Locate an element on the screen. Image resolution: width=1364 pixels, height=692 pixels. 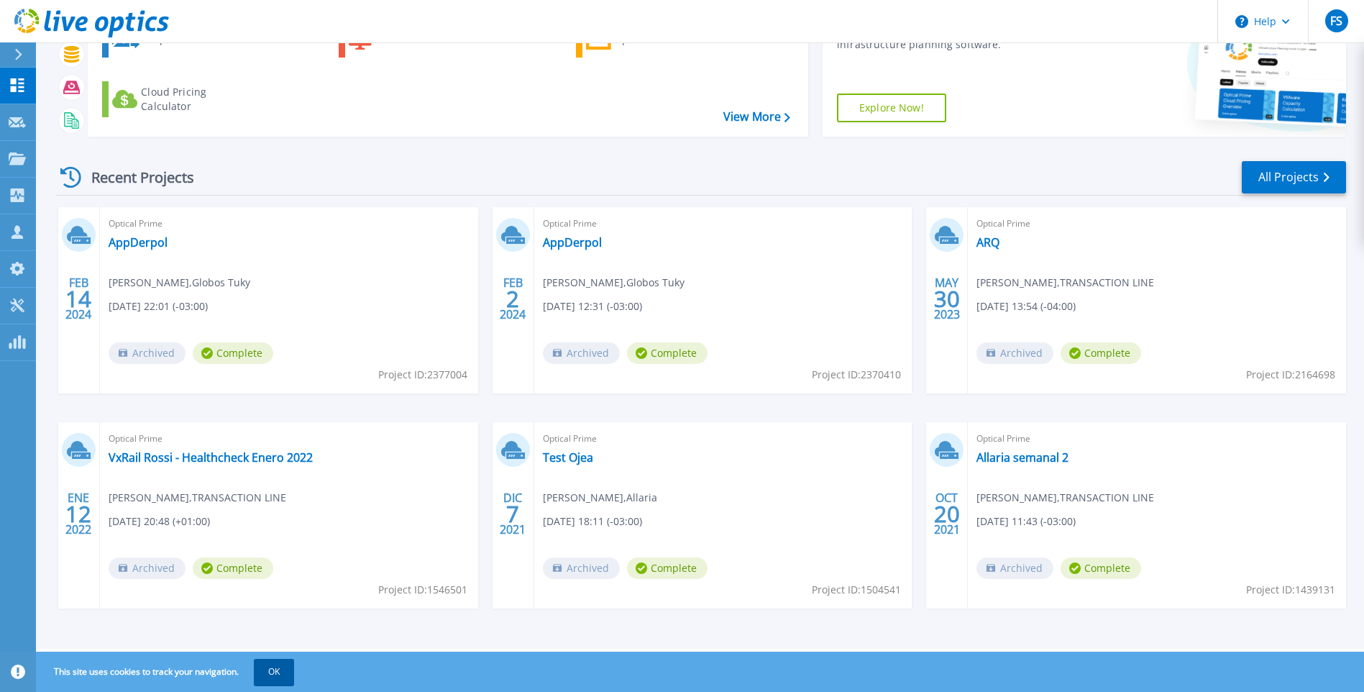
div: DIC 2021 is located at coordinates (513, 514).